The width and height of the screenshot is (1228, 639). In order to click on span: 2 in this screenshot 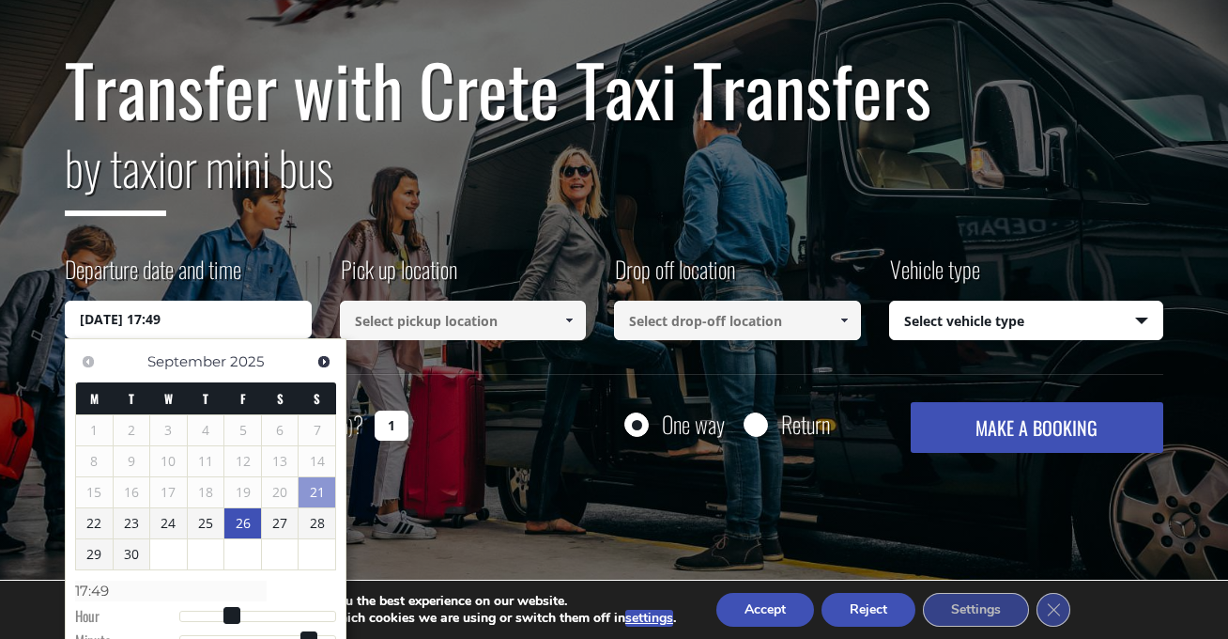, I will do `click(131, 430)`.